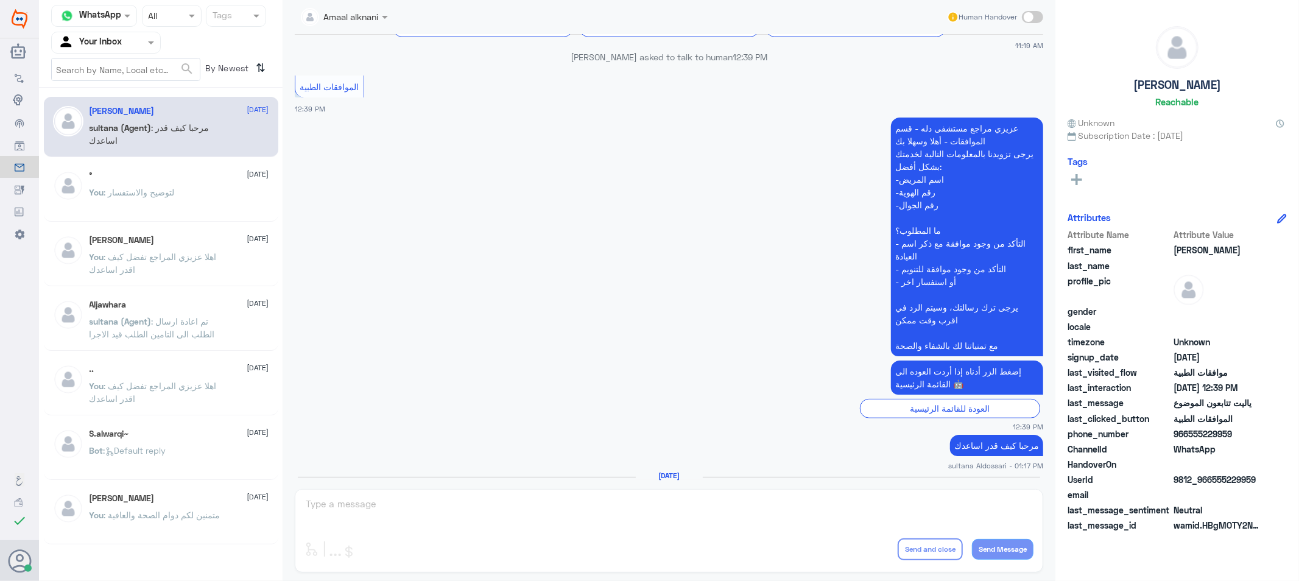  What do you see at coordinates (19, 521) in the screenshot?
I see `i: check` at bounding box center [19, 521].